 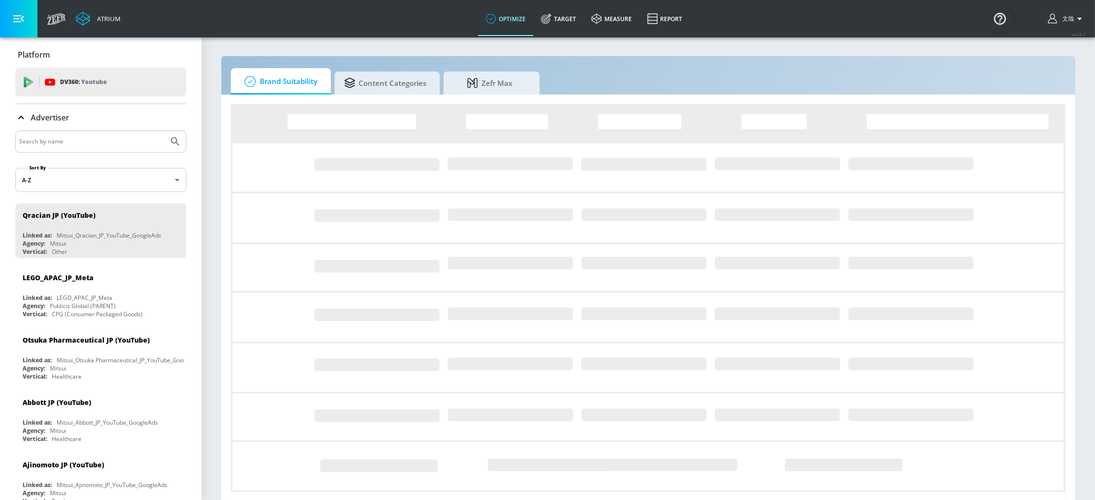 What do you see at coordinates (101, 55) in the screenshot?
I see `div: Platform` at bounding box center [101, 55].